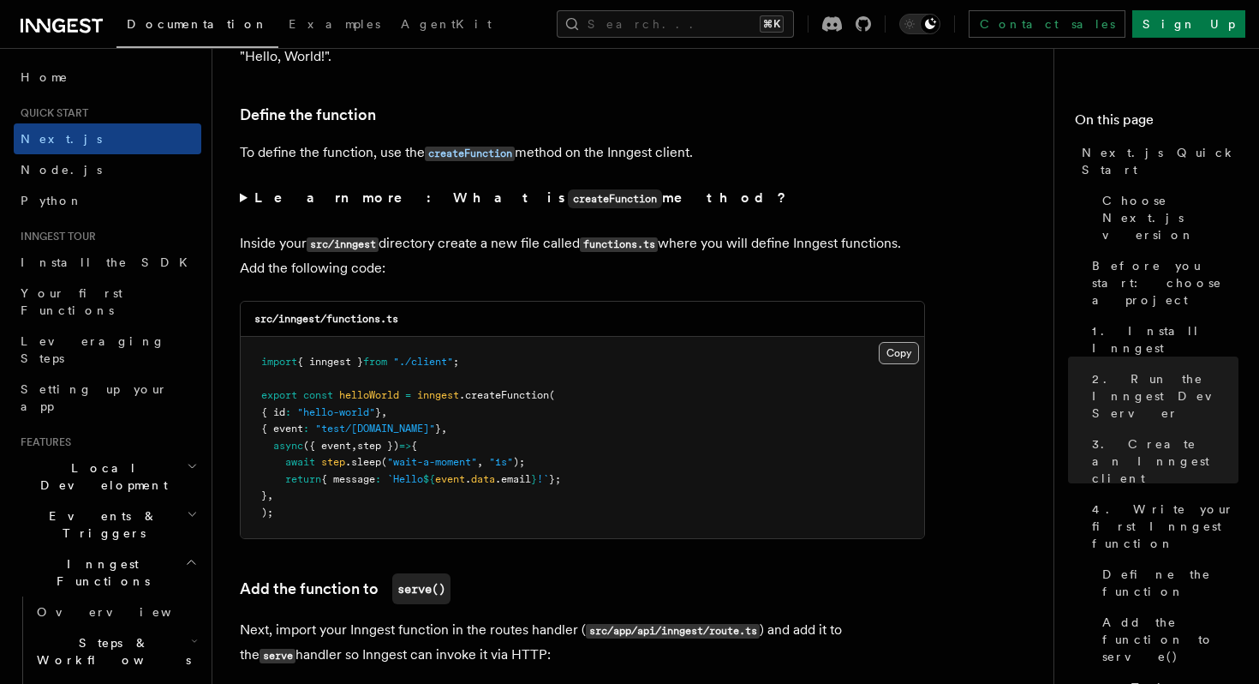 This screenshot has width=1259, height=684. What do you see at coordinates (300, 462) in the screenshot?
I see `span: await` at bounding box center [300, 462].